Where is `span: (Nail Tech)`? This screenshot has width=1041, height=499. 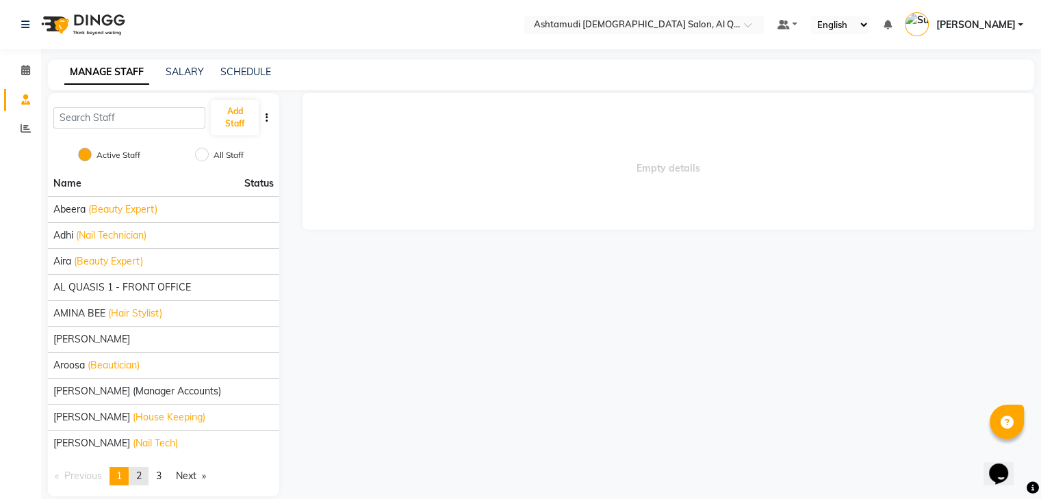
span: (Nail Tech) is located at coordinates (155, 443).